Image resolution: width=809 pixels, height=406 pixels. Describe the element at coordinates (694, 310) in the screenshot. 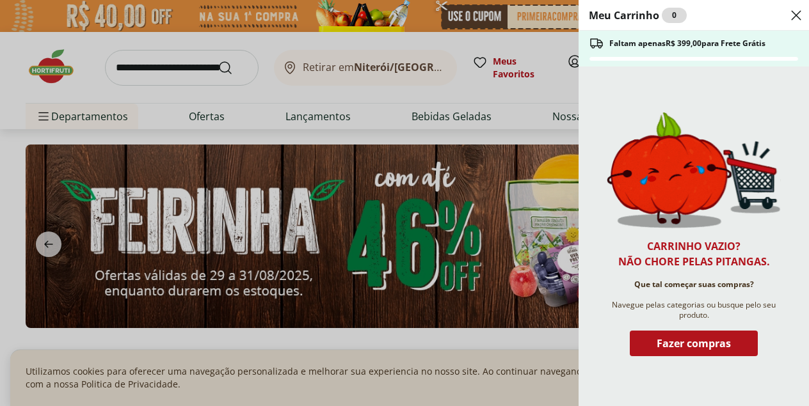

I see `span: Navegue pelas categorias ou busque pelo seu produto.` at that location.